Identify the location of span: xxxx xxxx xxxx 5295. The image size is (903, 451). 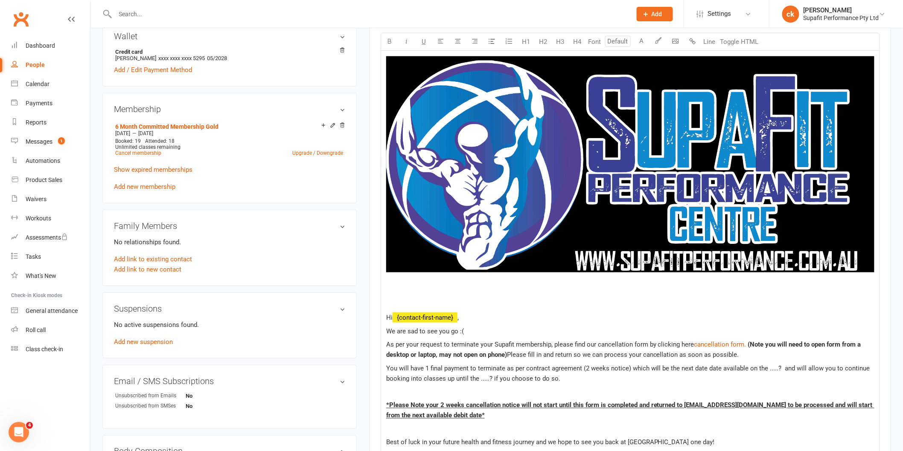
(181, 58).